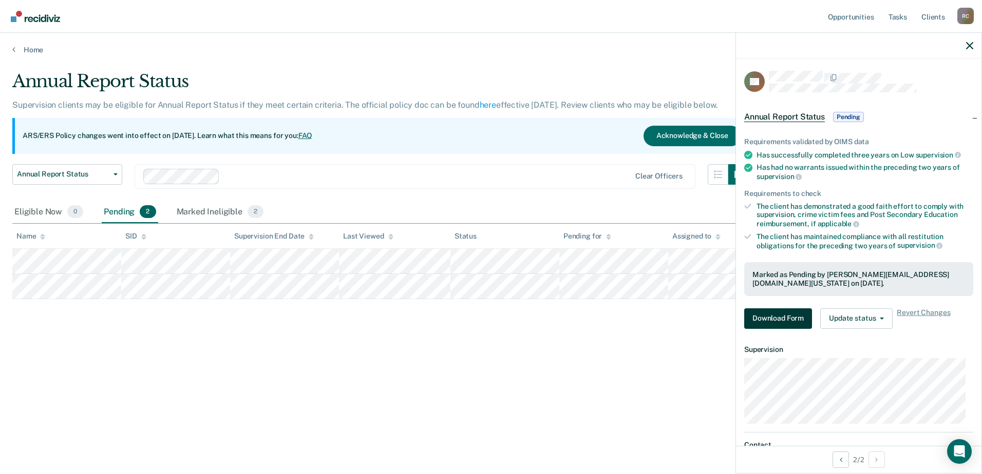 This screenshot has width=982, height=474. What do you see at coordinates (858, 117) in the screenshot?
I see `div: Annual Report StatusPending` at bounding box center [858, 117].